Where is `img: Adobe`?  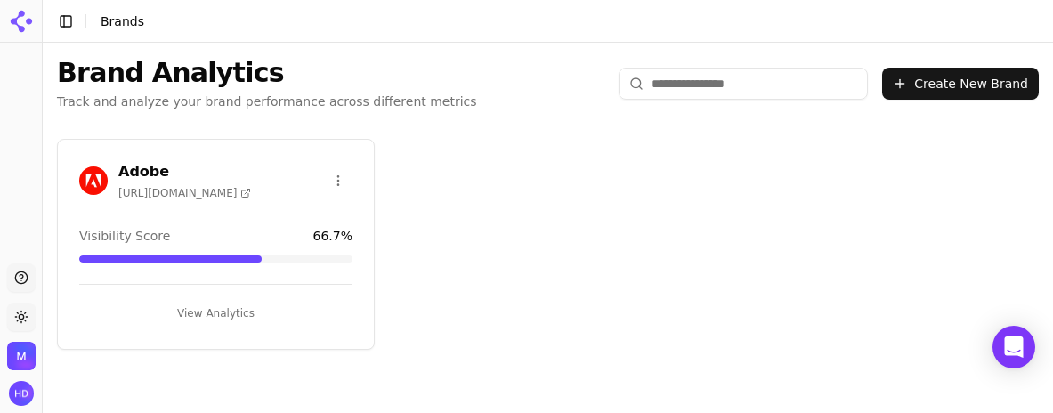 img: Adobe is located at coordinates (93, 181).